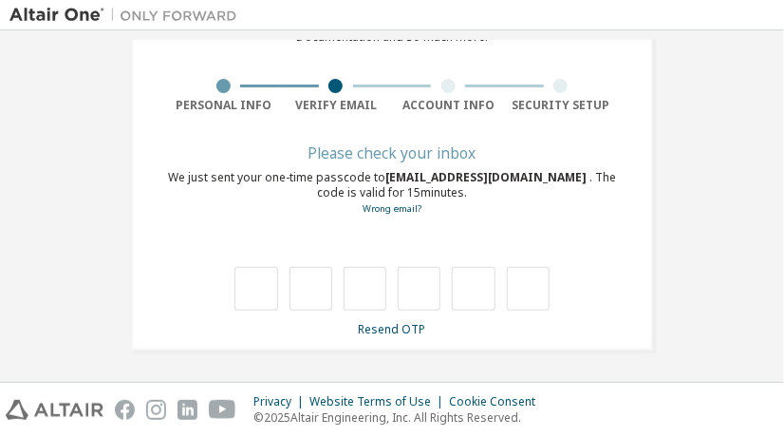  Describe the element at coordinates (498, 402) in the screenshot. I see `div: Cookie Consent` at that location.